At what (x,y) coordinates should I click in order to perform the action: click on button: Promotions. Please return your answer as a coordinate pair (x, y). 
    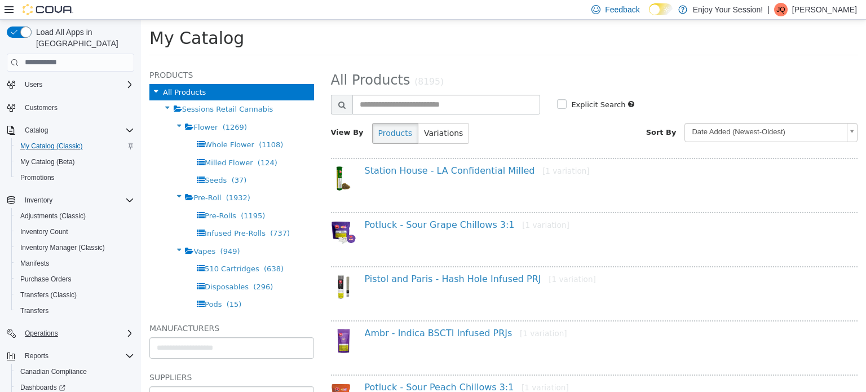
    Looking at the image, I should click on (75, 178).